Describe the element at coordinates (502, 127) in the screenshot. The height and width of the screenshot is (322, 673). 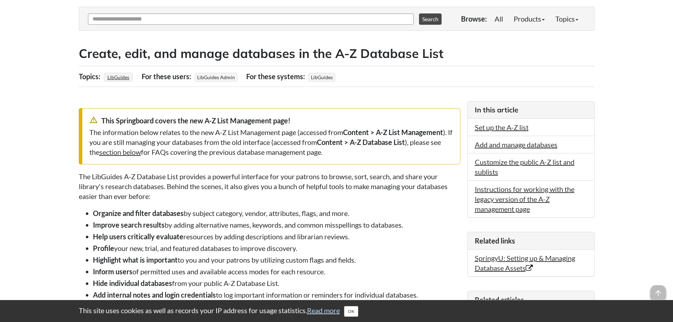
I see `a: Set up the A-Z list` at that location.